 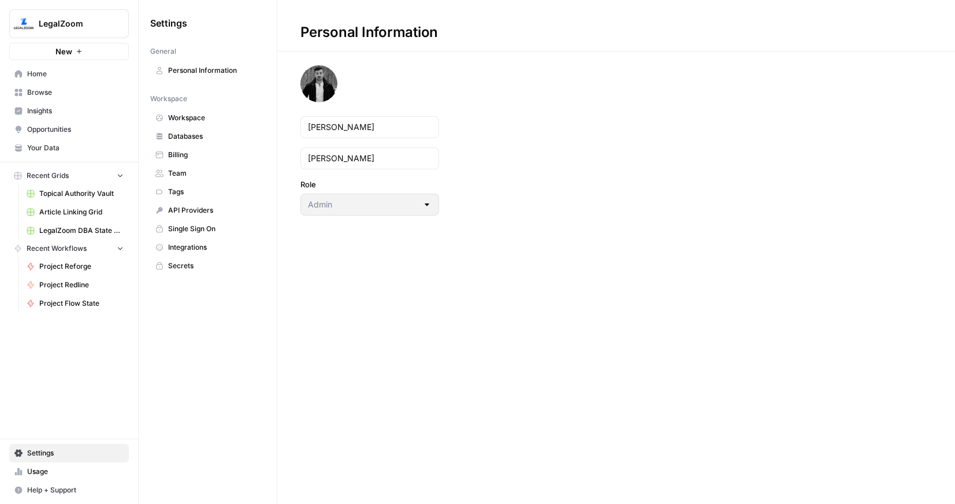 What do you see at coordinates (214, 247) in the screenshot?
I see `span: Integrations` at bounding box center [214, 247].